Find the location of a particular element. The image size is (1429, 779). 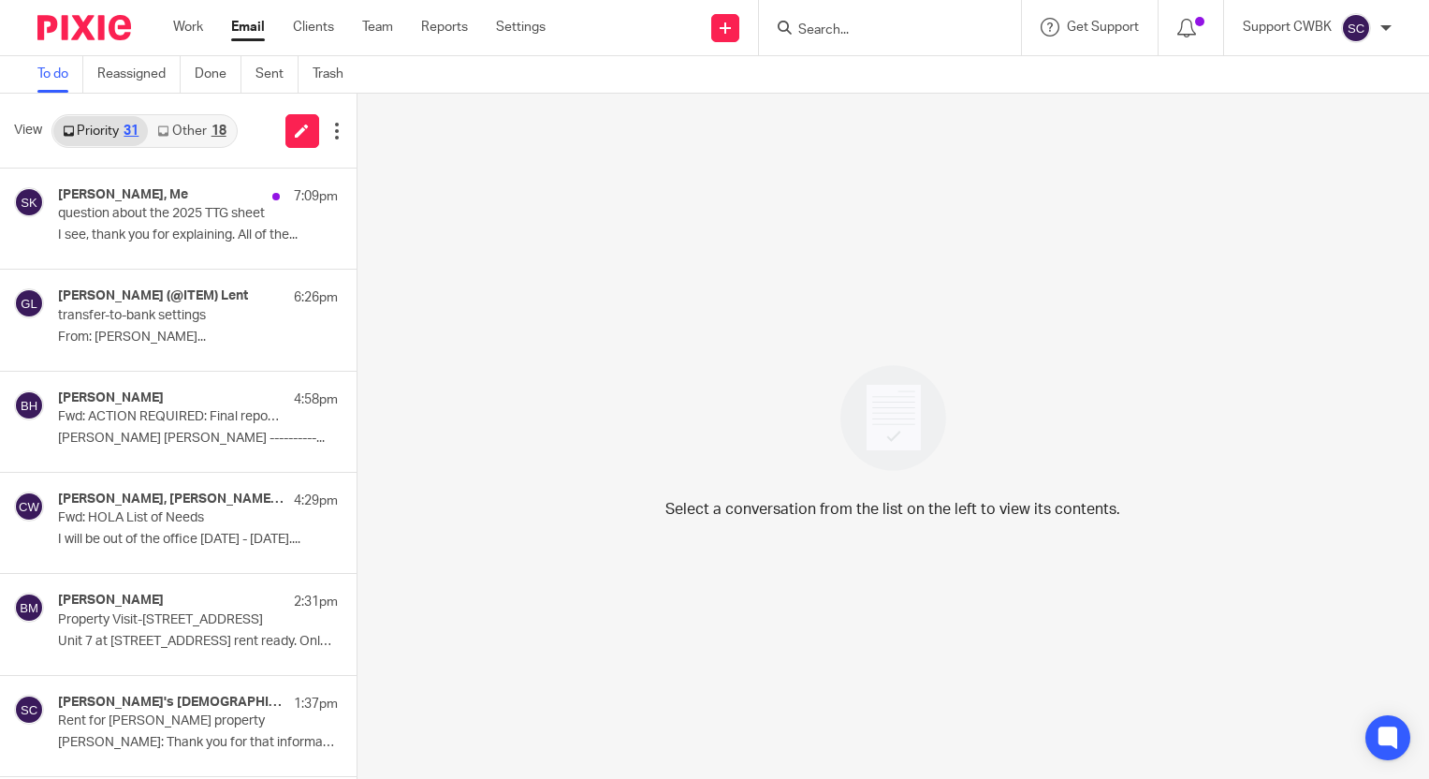

p: transfer-to-bank settings is located at coordinates (169, 315).